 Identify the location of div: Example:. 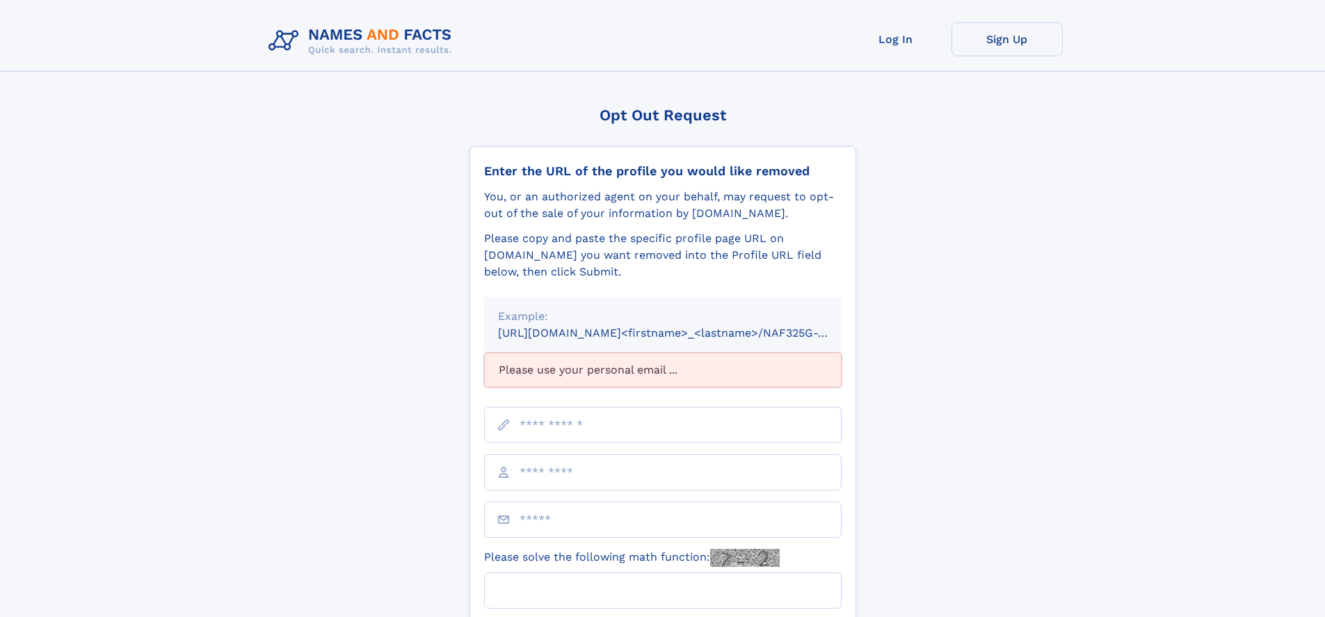
(663, 317).